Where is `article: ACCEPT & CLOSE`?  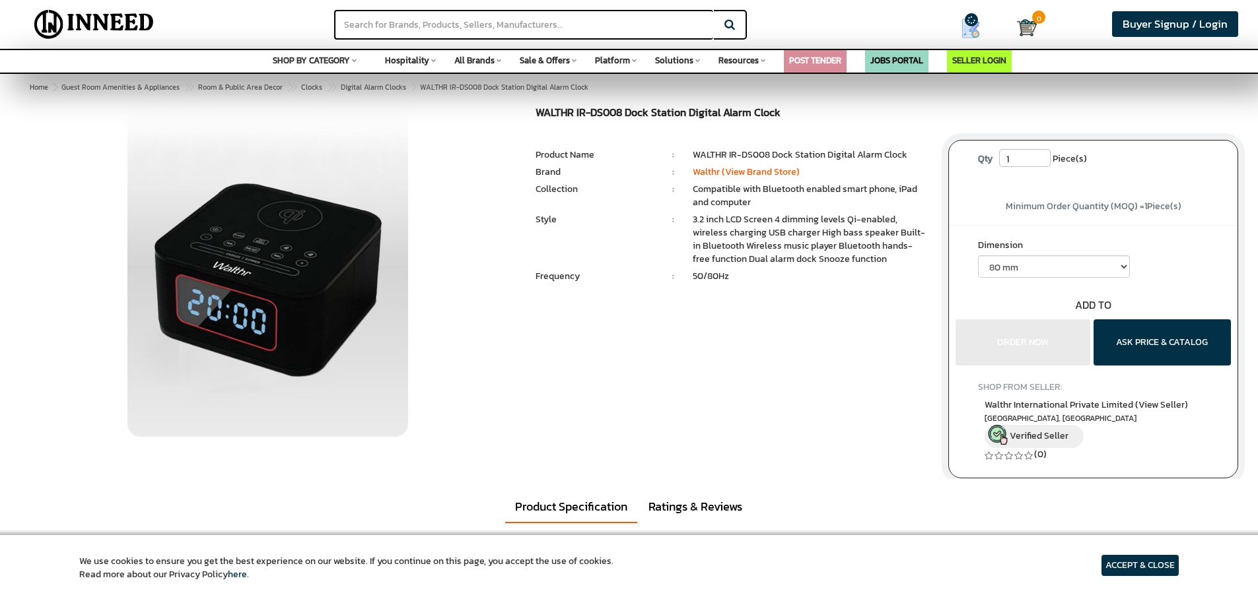
article: ACCEPT & CLOSE is located at coordinates (1140, 566).